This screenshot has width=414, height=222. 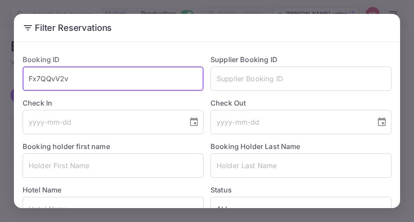 What do you see at coordinates (113, 103) in the screenshot?
I see `label: Check In` at bounding box center [113, 103].